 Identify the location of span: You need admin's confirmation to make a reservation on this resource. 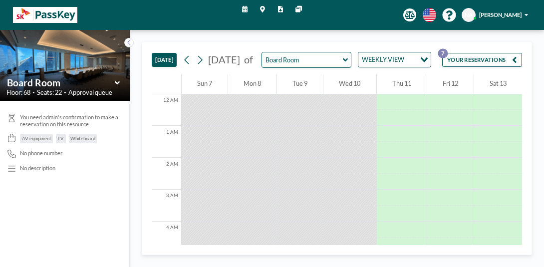
(71, 121).